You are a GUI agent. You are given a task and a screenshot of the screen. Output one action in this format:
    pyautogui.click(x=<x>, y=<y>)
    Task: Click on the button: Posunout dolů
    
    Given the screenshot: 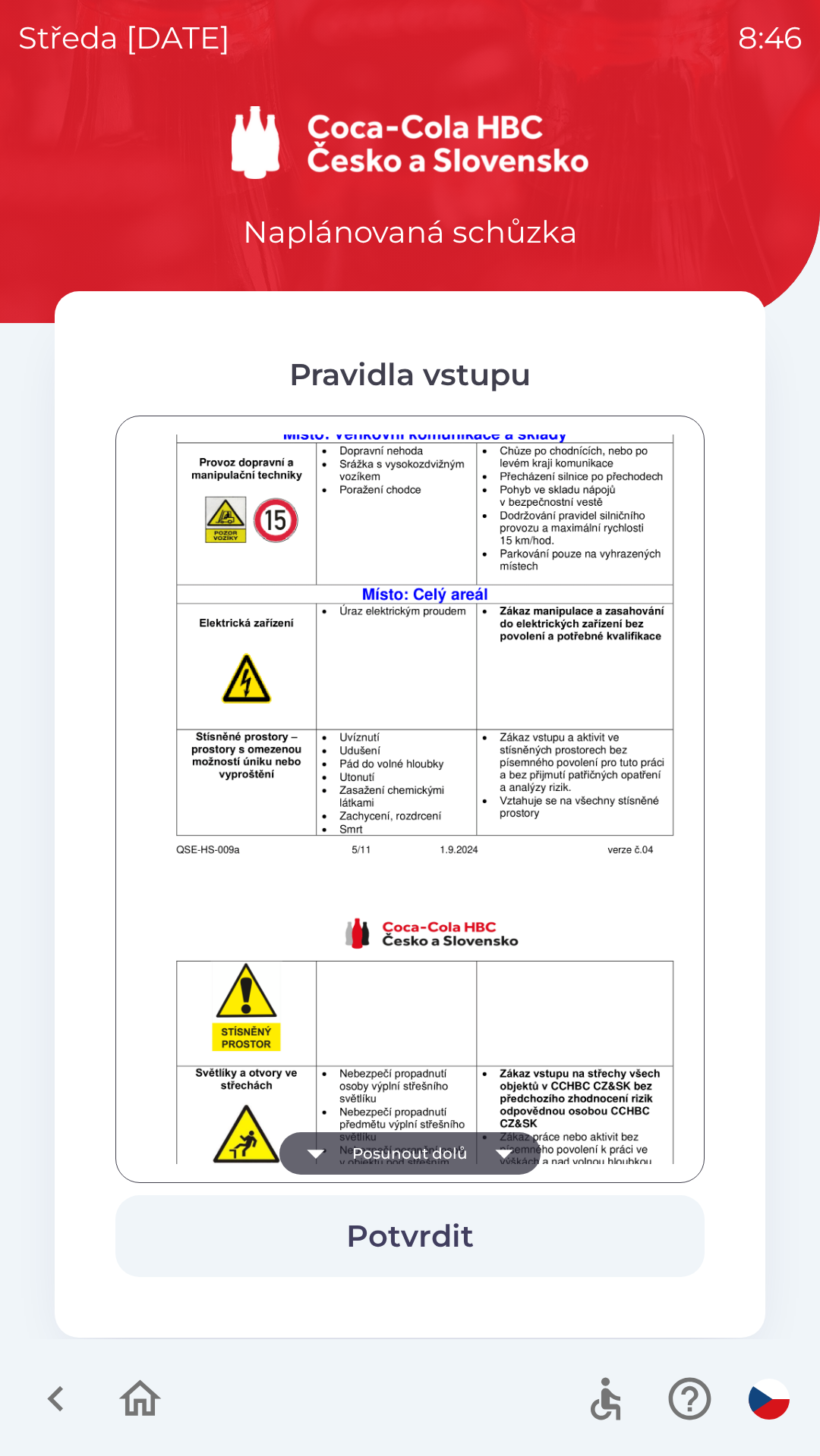 What is the action you would take?
    pyautogui.click(x=410, y=1154)
    